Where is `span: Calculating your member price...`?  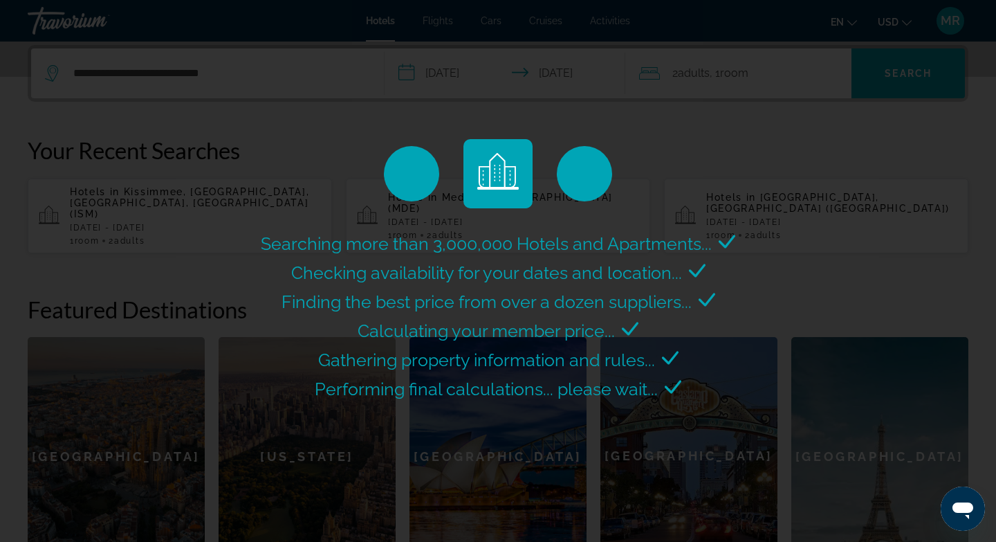
span: Calculating your member price... is located at coordinates (486, 331).